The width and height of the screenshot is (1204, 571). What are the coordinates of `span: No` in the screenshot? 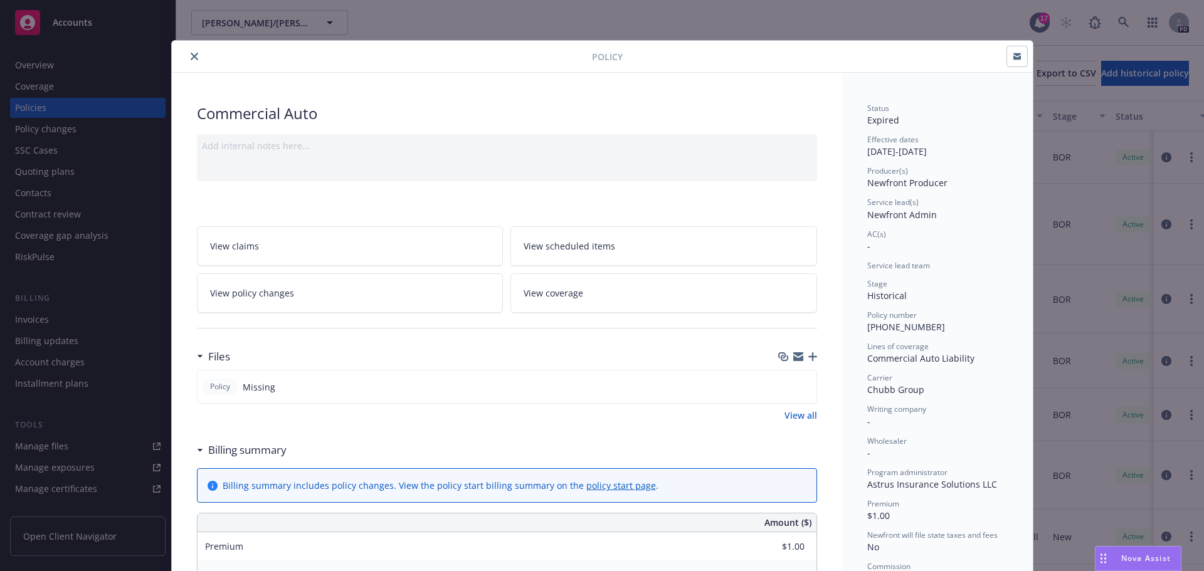 It's located at (873, 547).